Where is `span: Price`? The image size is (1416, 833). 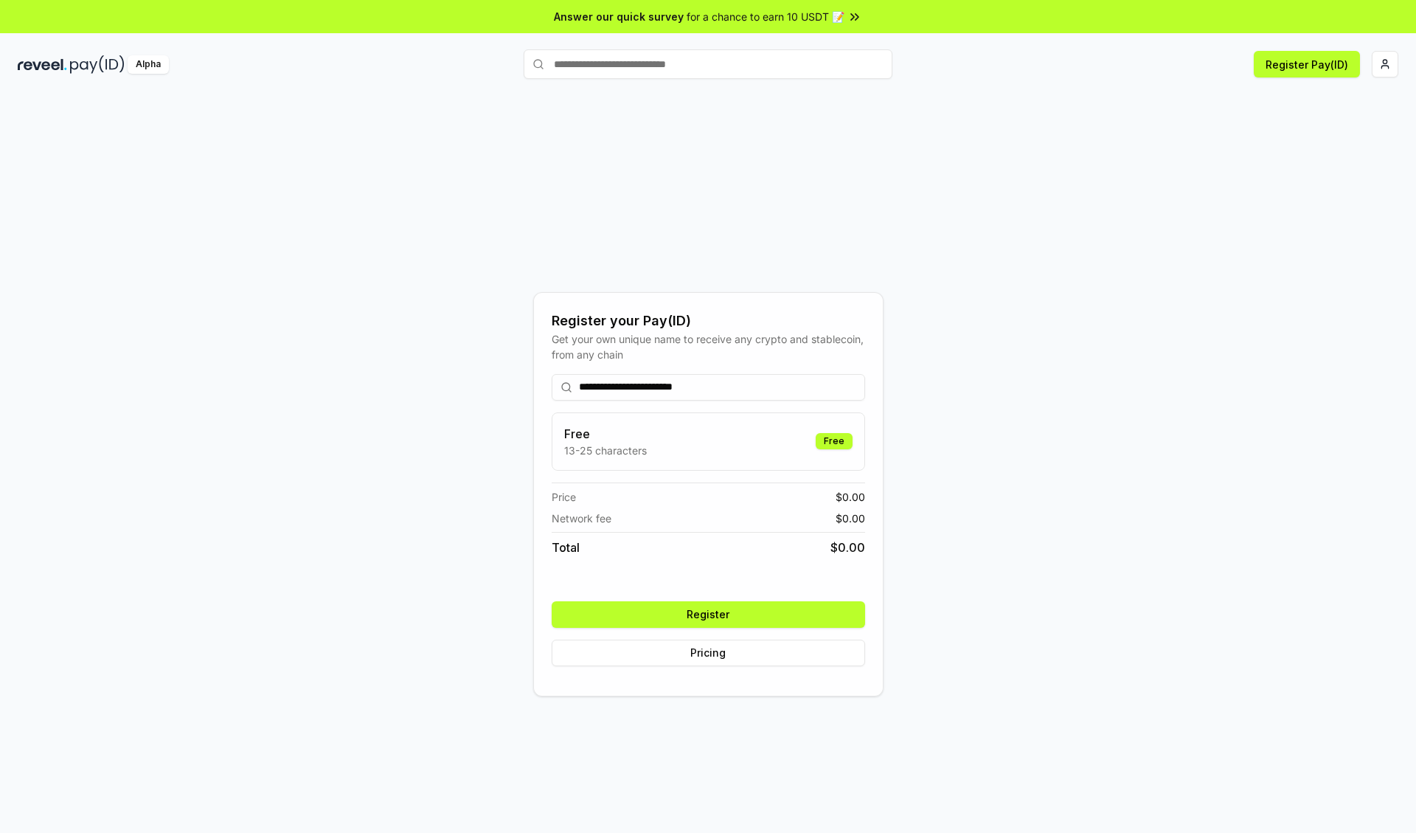 span: Price is located at coordinates (563, 496).